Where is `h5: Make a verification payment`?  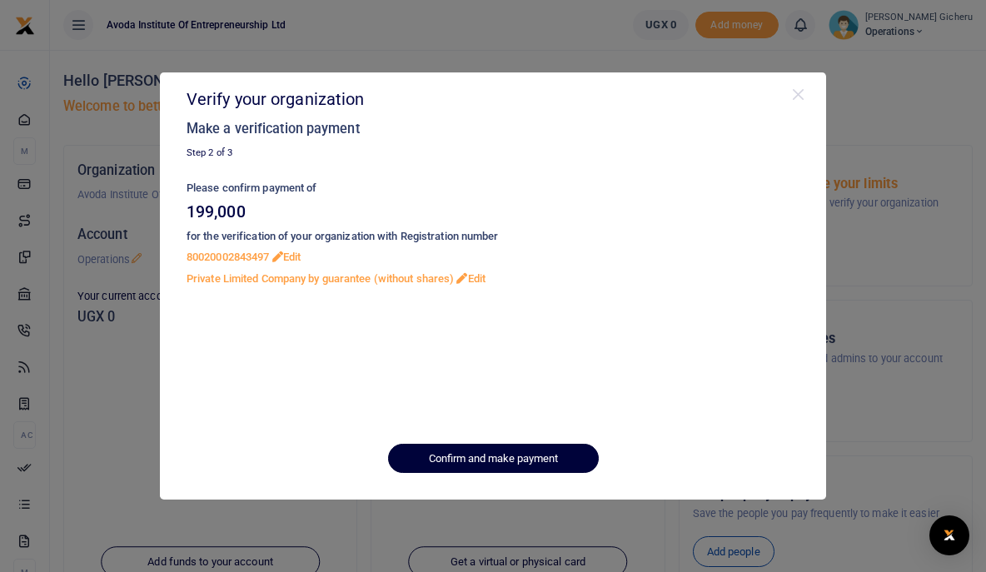 h5: Make a verification payment is located at coordinates (488, 129).